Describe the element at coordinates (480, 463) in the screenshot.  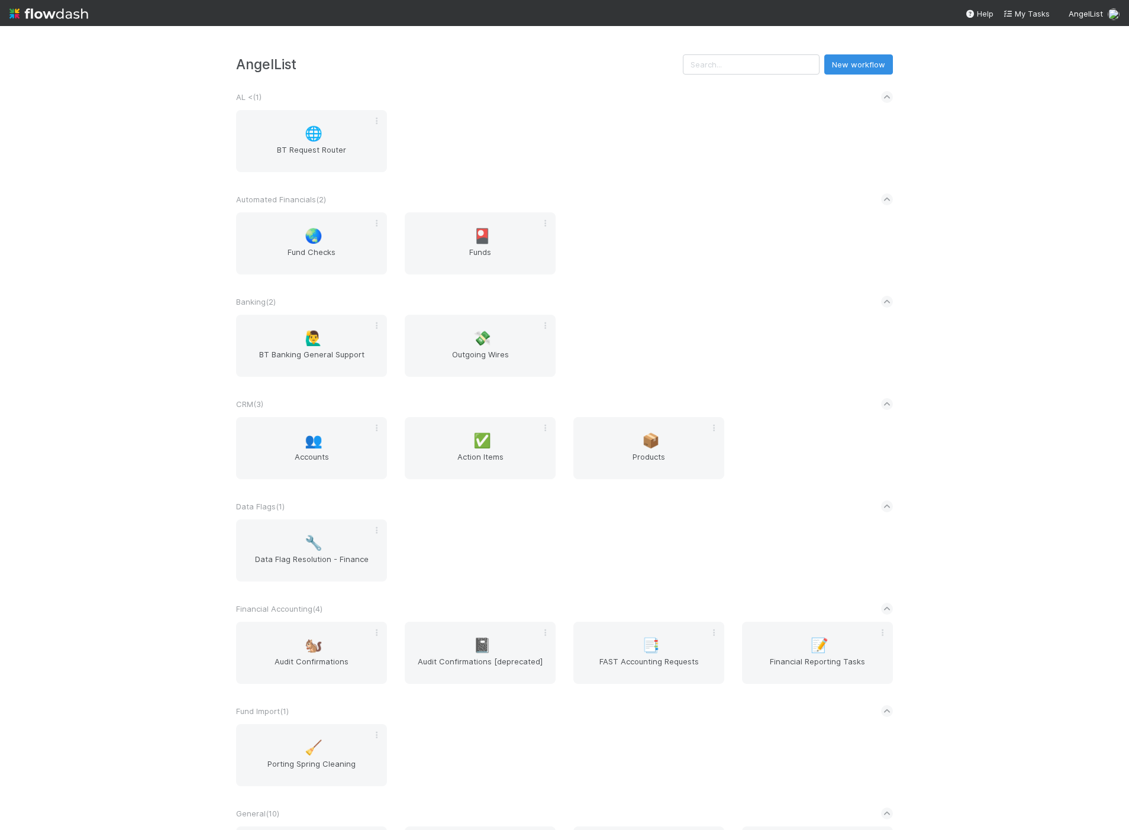
I see `span: Action Items` at that location.